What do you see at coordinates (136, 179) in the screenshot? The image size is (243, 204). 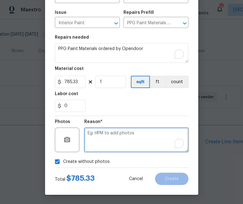 I see `button: Cancel` at bounding box center [136, 179].